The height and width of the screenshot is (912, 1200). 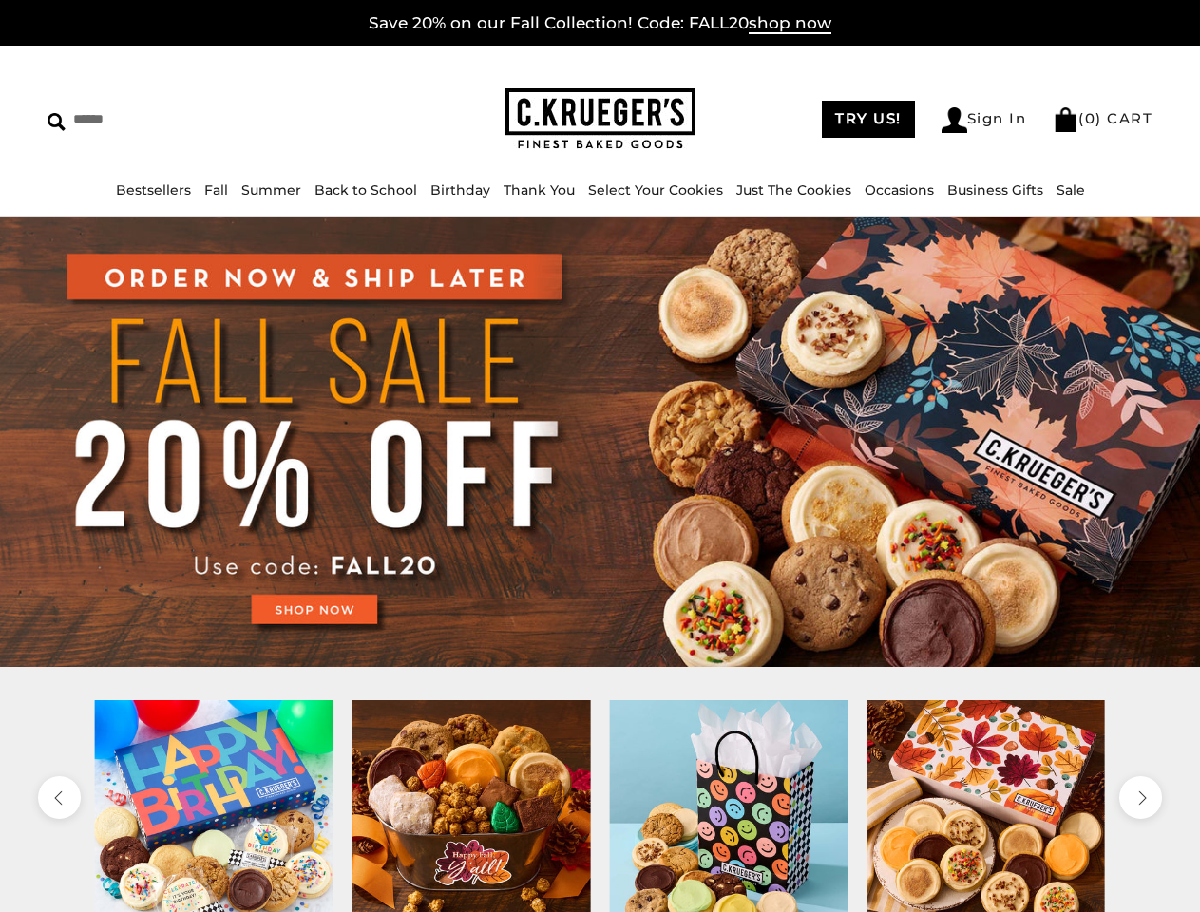 I want to click on button: next, so click(x=1140, y=797).